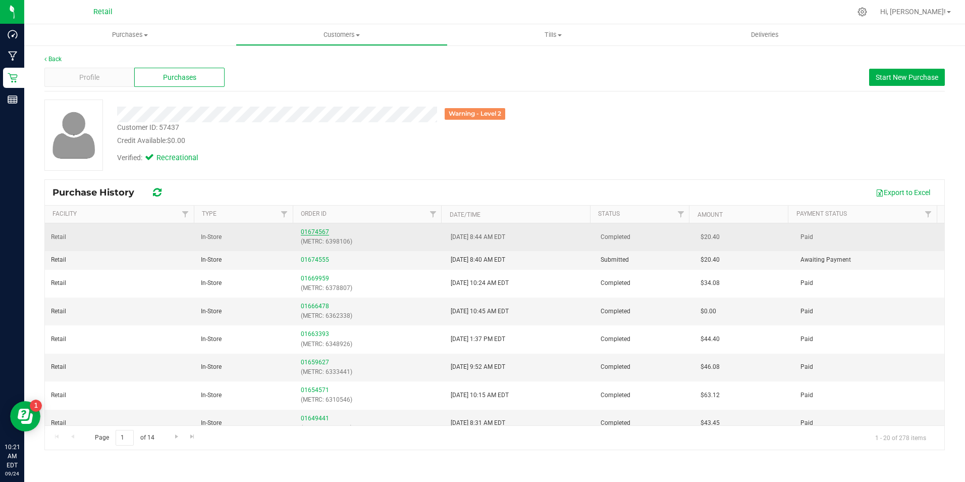  Describe the element at coordinates (315, 278) in the screenshot. I see `a: 01669959` at that location.